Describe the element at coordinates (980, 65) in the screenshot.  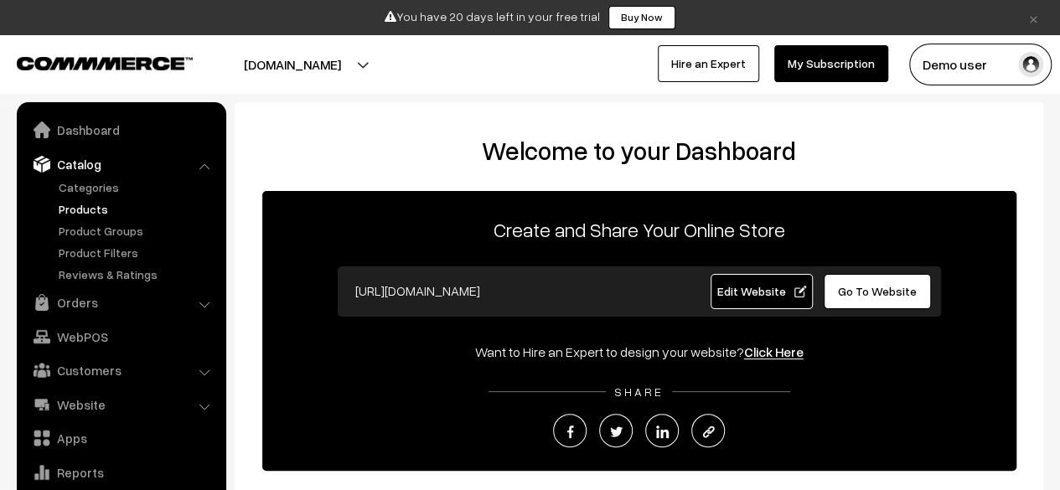
I see `button: Demo user` at that location.